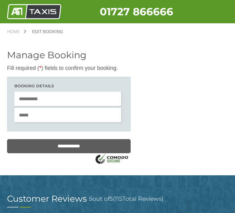 Image resolution: width=235 pixels, height=213 pixels. I want to click on h3: Booking details, so click(69, 86).